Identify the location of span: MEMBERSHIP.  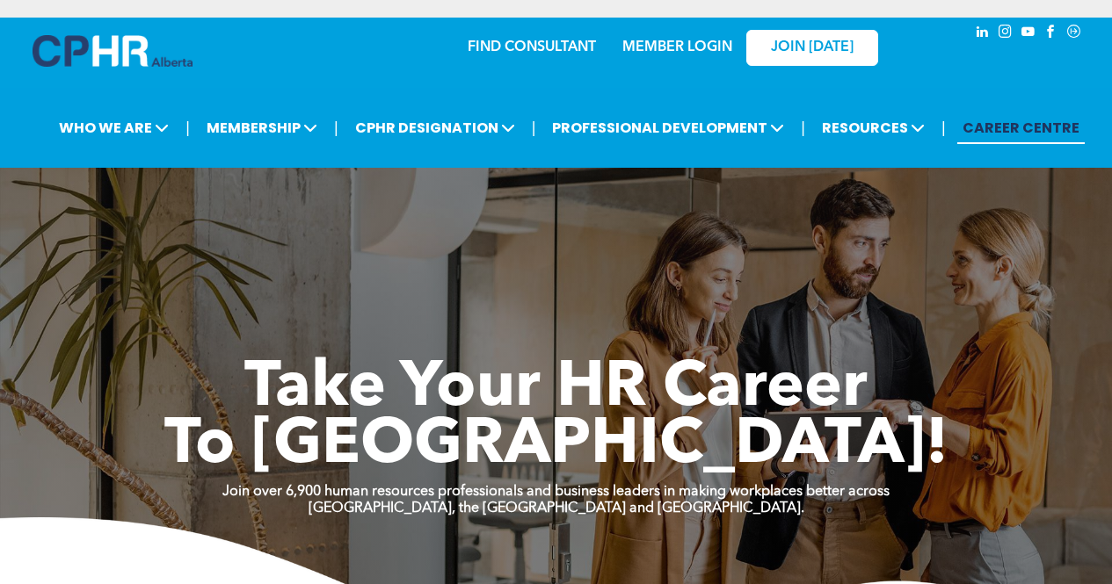
(262, 127).